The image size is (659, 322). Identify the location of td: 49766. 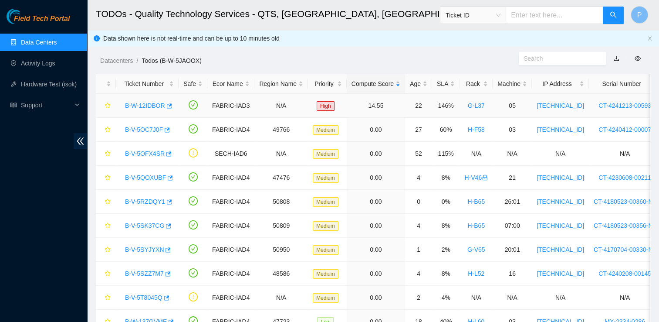
(281, 129).